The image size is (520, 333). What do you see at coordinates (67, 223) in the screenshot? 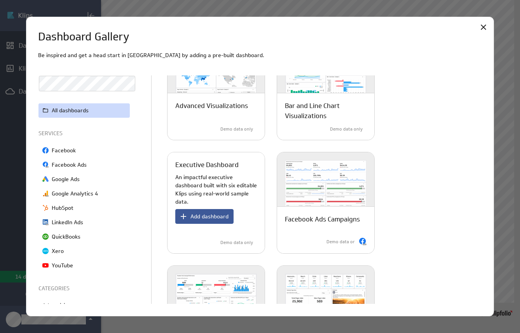
I see `p: LinkedIn Ads` at bounding box center [67, 223].